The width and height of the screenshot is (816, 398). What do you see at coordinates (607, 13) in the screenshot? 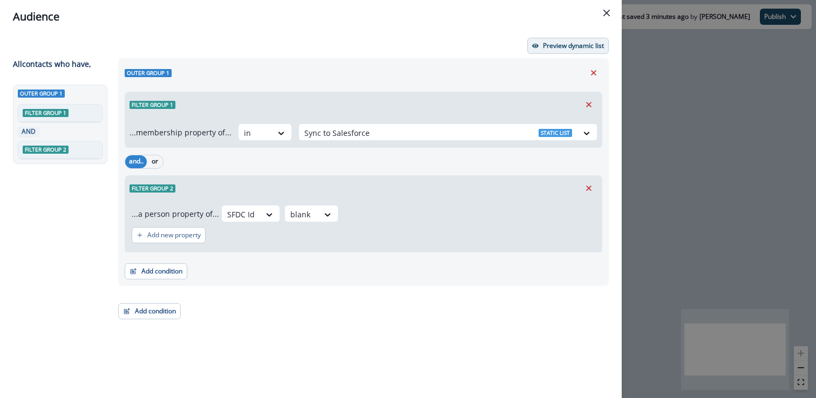
I see `button: Close` at bounding box center [607, 13].